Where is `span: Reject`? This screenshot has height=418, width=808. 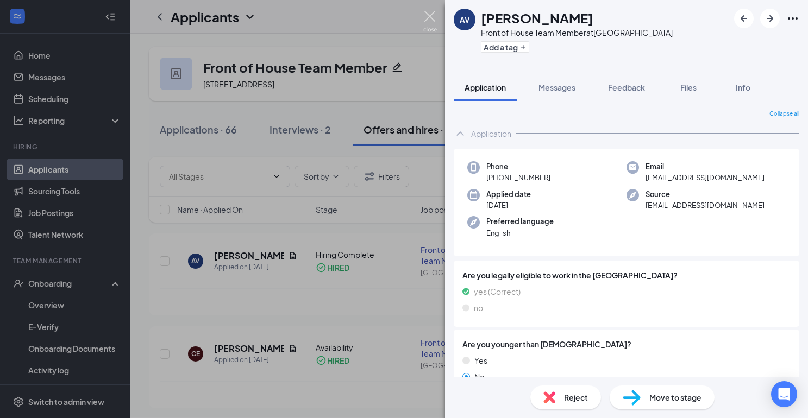 span: Reject is located at coordinates (576, 398).